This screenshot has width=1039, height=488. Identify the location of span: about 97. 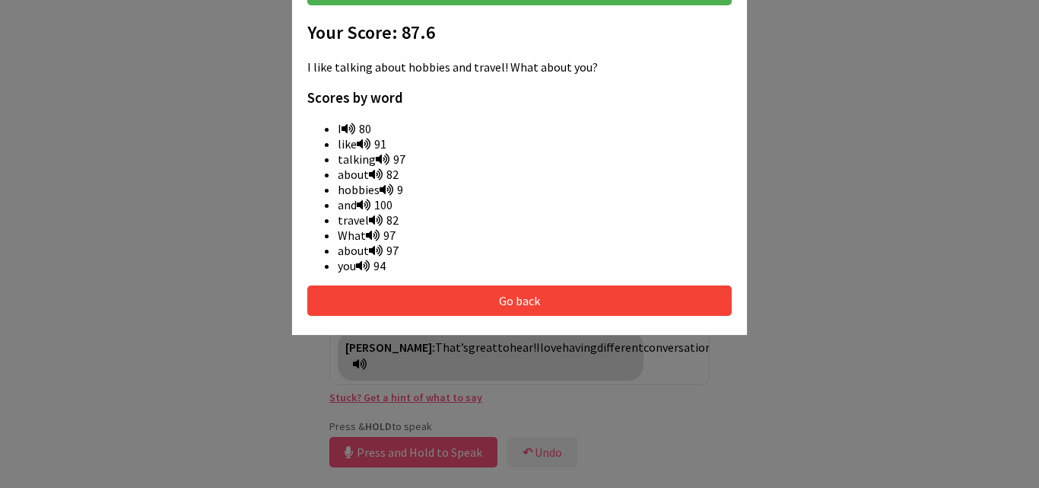
(368, 250).